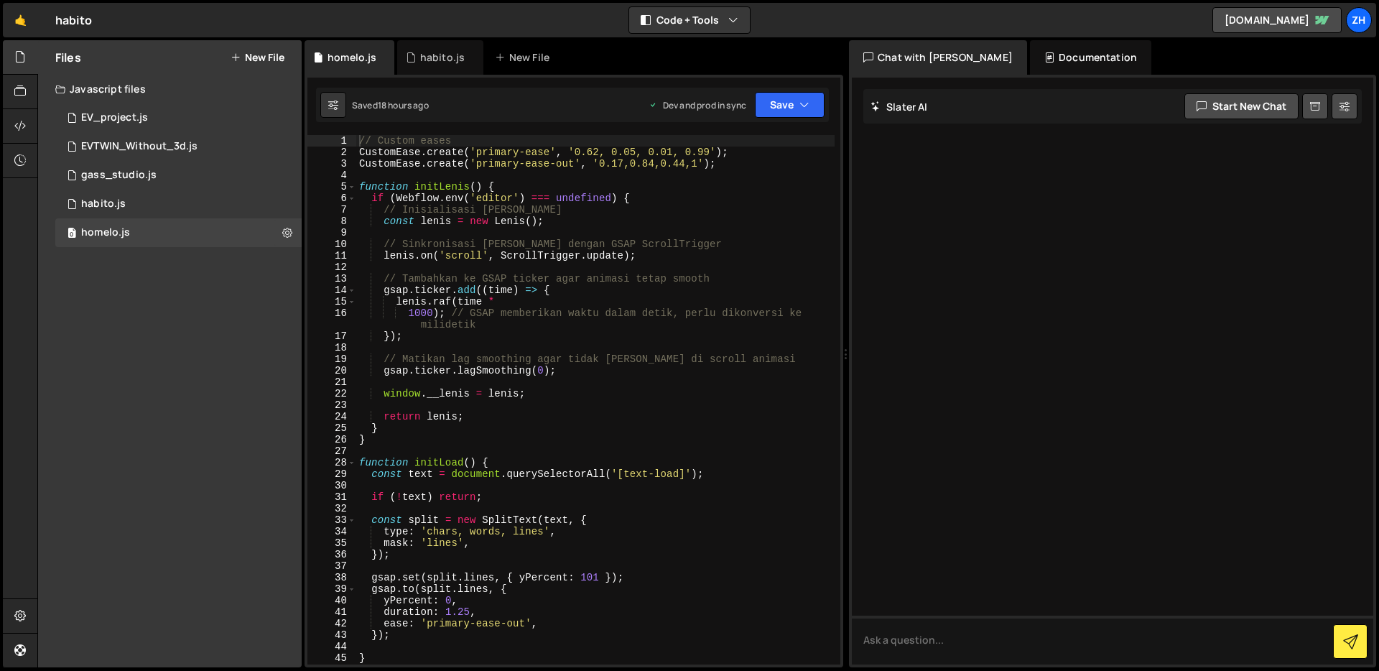 This screenshot has width=1379, height=671. Describe the element at coordinates (332, 532) in the screenshot. I see `div: 34` at that location.